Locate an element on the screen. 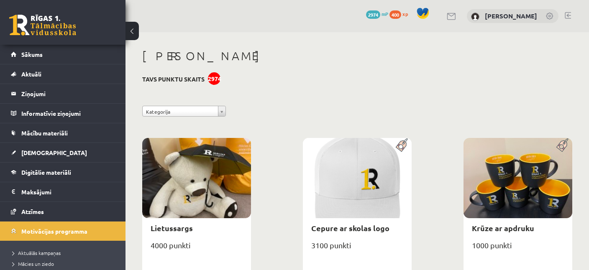  span: Aktuāli is located at coordinates (31, 74).